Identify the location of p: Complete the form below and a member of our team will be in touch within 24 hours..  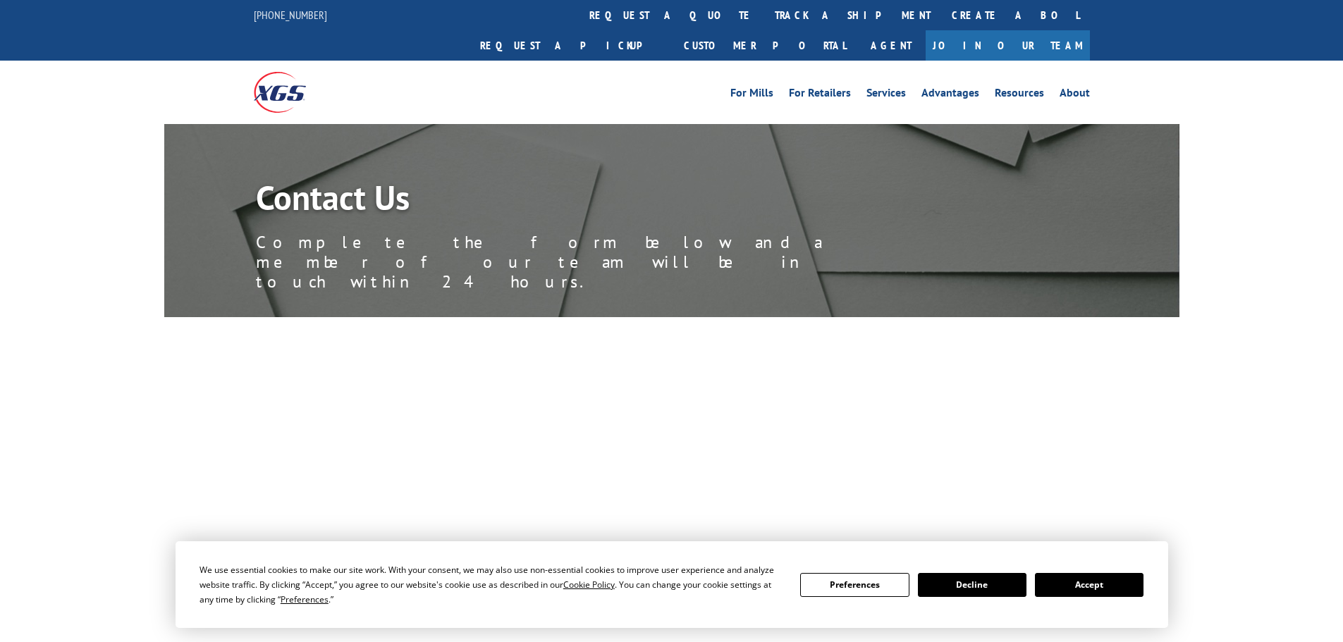
(573, 262).